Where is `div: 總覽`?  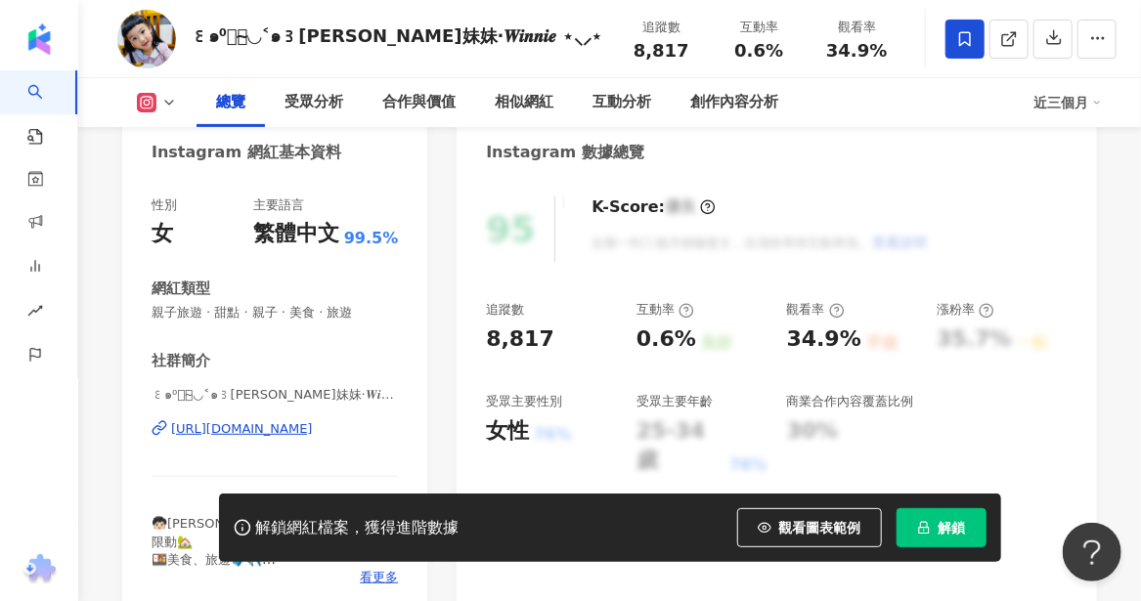
div: 總覽 is located at coordinates (231, 103).